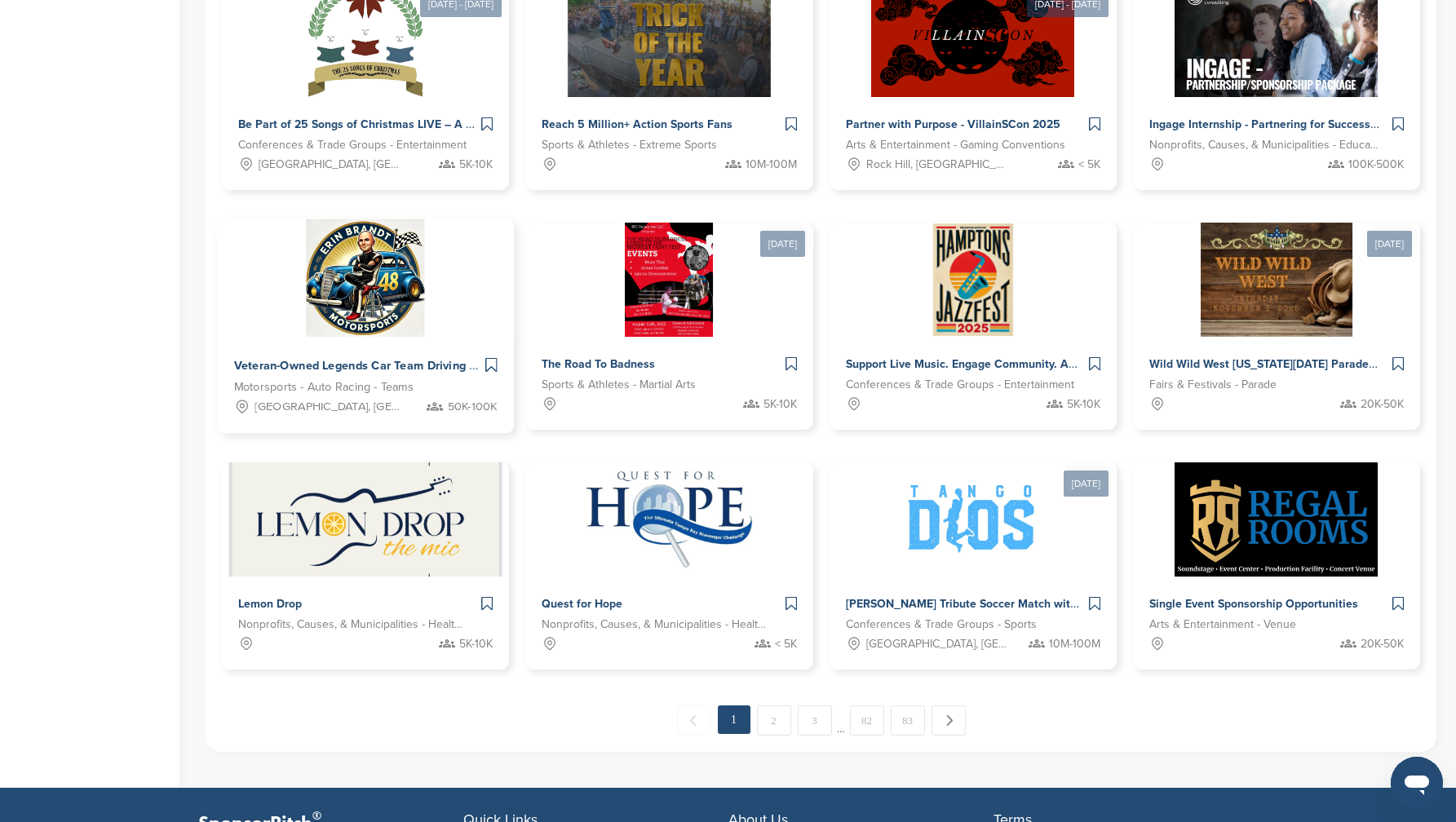 The width and height of the screenshot is (1456, 822). Describe the element at coordinates (908, 720) in the screenshot. I see `a: 83` at that location.